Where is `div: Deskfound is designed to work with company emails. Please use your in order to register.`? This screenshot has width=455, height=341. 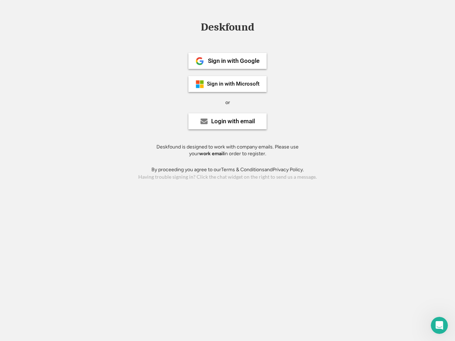 div: Deskfound is designed to work with company emails. Please use your in order to register. is located at coordinates (227, 150).